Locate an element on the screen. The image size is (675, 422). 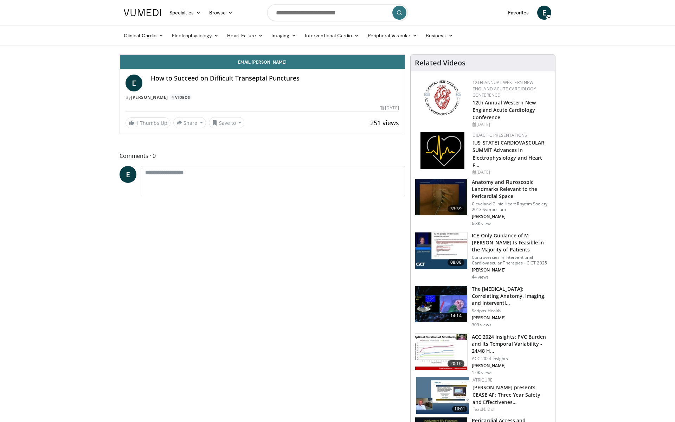
span: 33:39 is located at coordinates (456, 209).